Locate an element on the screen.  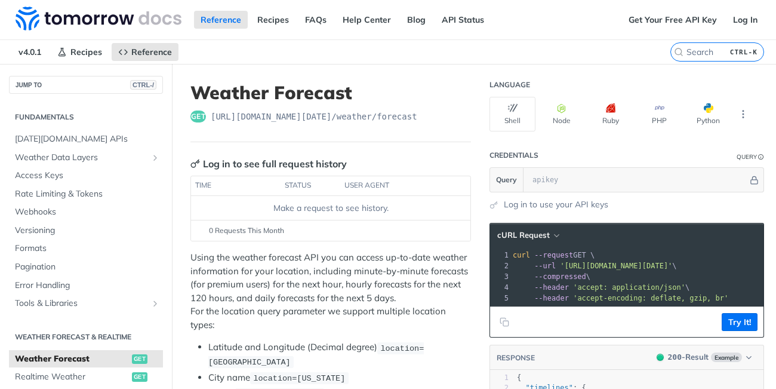
button: Show subpages for Tools & Libraries is located at coordinates (155, 303).